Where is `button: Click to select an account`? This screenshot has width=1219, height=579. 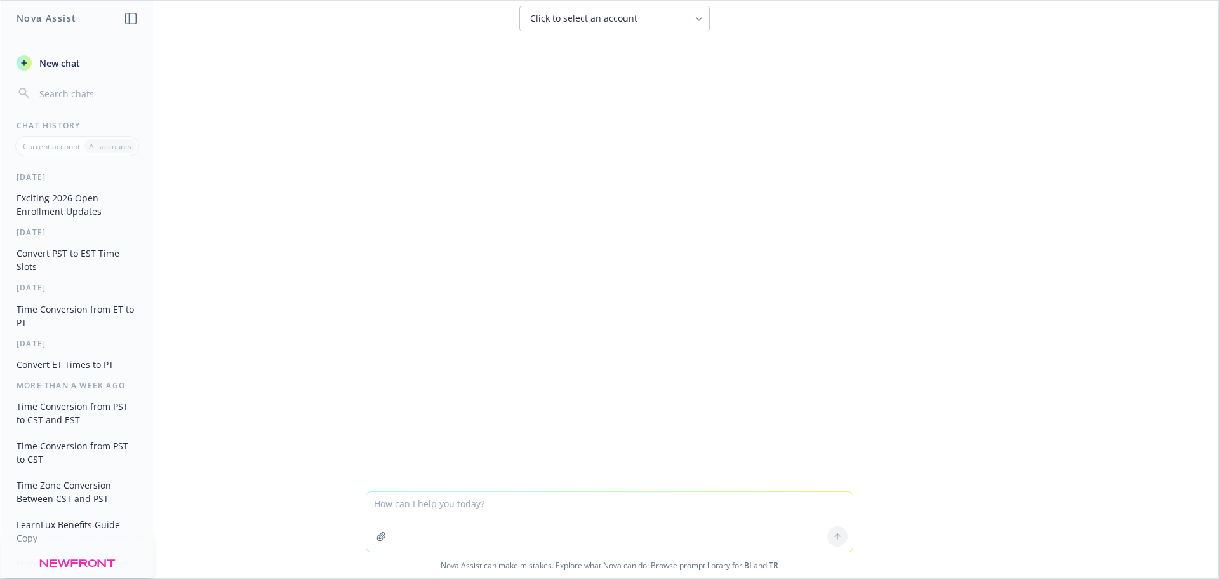
button: Click to select an account is located at coordinates (615, 18).